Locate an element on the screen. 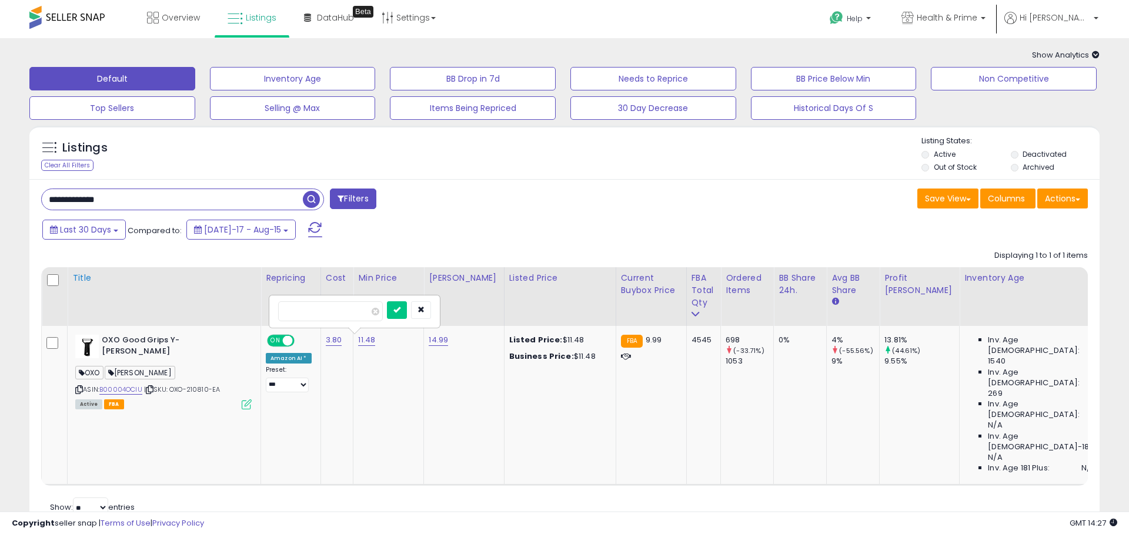 This screenshot has width=1129, height=535. button: 30 Day Decrease is located at coordinates (653, 108).